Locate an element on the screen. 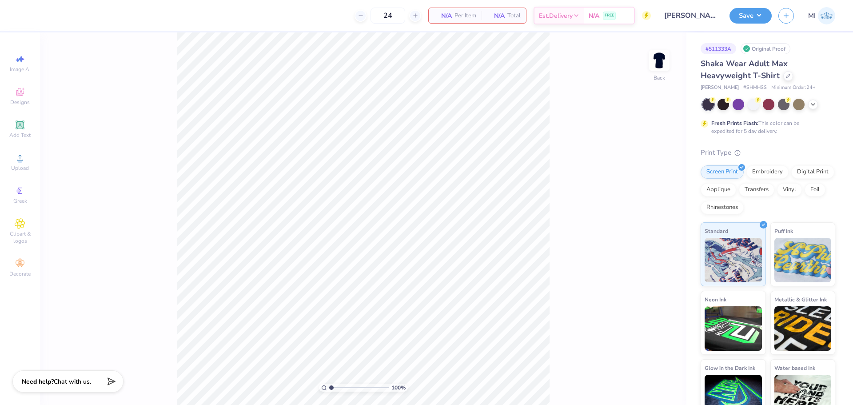 Image resolution: width=853 pixels, height=405 pixels. div: Back is located at coordinates (660, 78).